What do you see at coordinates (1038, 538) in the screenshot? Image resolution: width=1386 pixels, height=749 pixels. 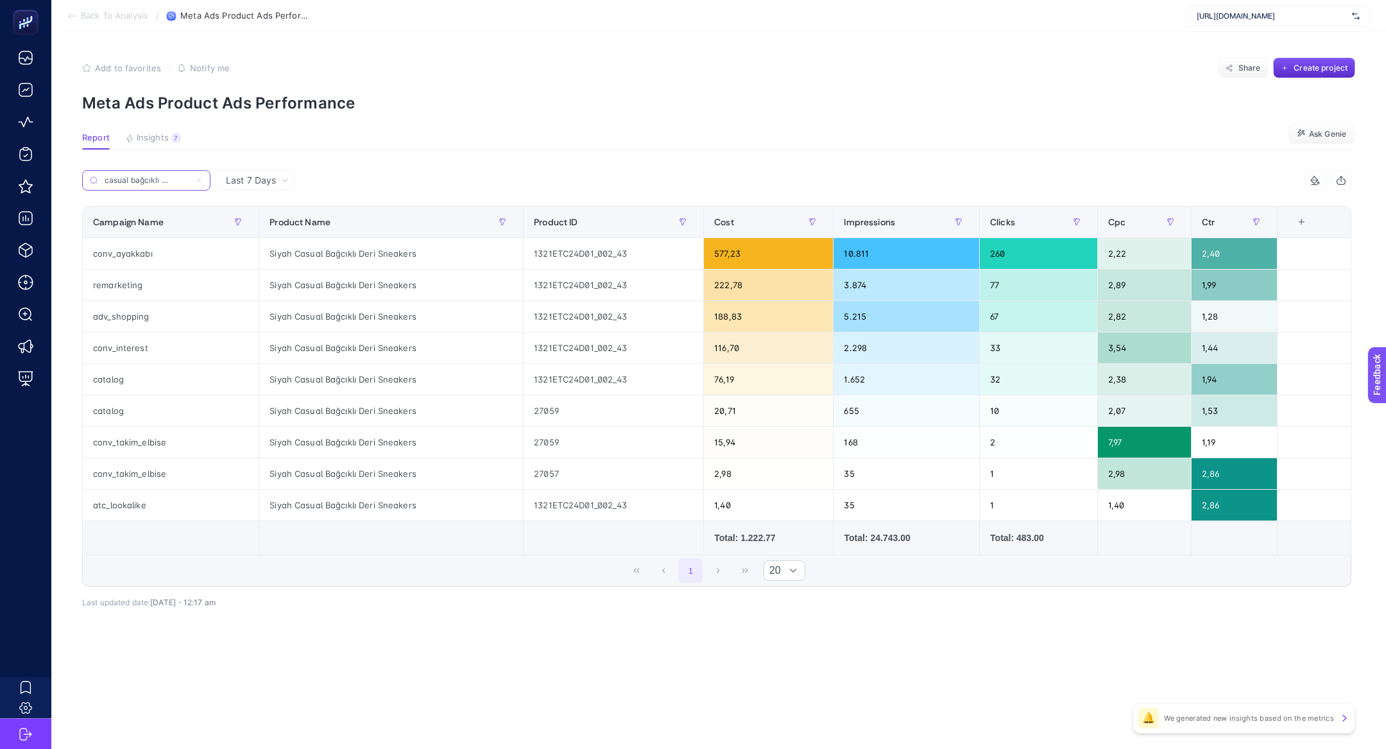 I see `div: Total: 483.00` at bounding box center [1038, 538].